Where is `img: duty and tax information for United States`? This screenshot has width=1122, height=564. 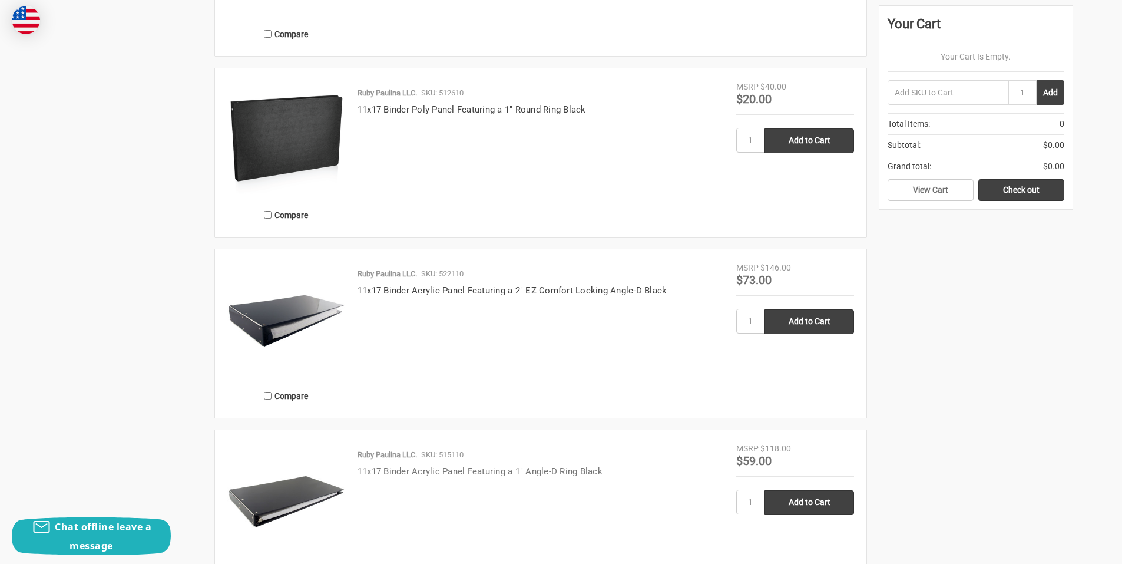
img: duty and tax information for United States is located at coordinates (26, 20).